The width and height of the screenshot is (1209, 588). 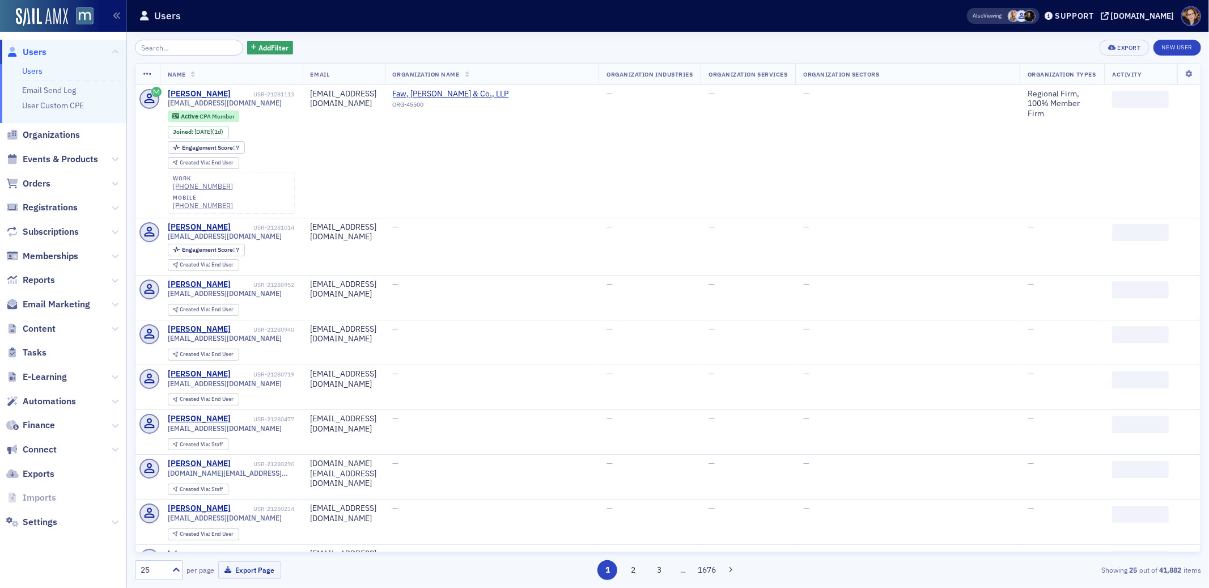 What do you see at coordinates (201, 444) in the screenshot?
I see `div: Staff` at bounding box center [201, 444].